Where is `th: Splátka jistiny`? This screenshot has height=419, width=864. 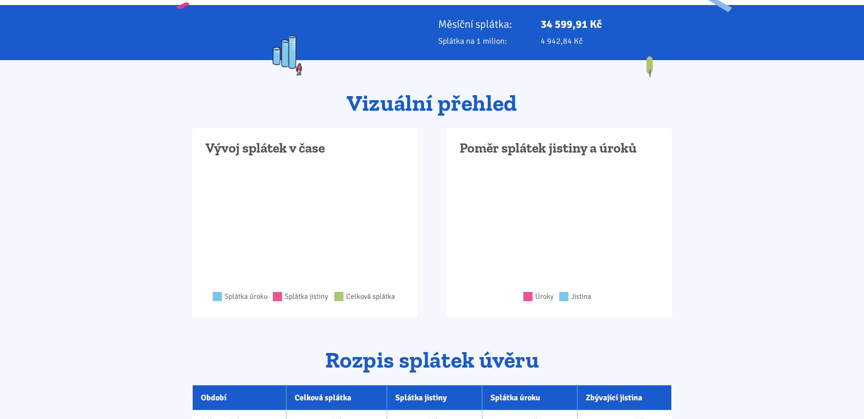 th: Splátka jistiny is located at coordinates (434, 397).